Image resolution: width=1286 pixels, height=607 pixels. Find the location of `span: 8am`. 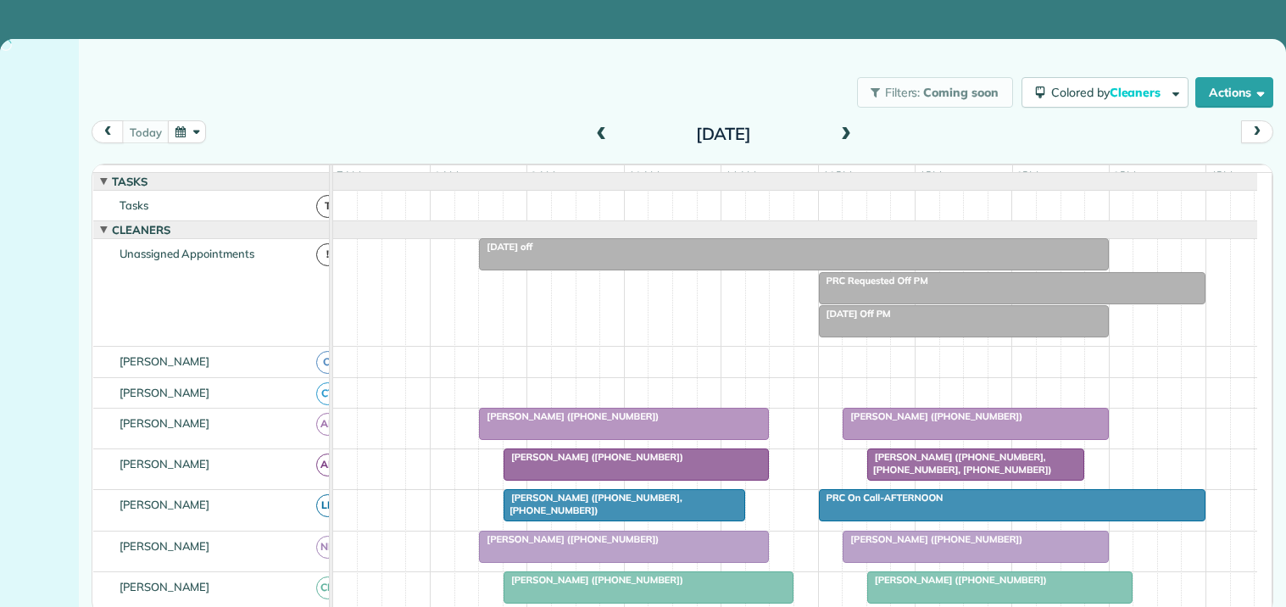

span: 8am is located at coordinates (446, 175).